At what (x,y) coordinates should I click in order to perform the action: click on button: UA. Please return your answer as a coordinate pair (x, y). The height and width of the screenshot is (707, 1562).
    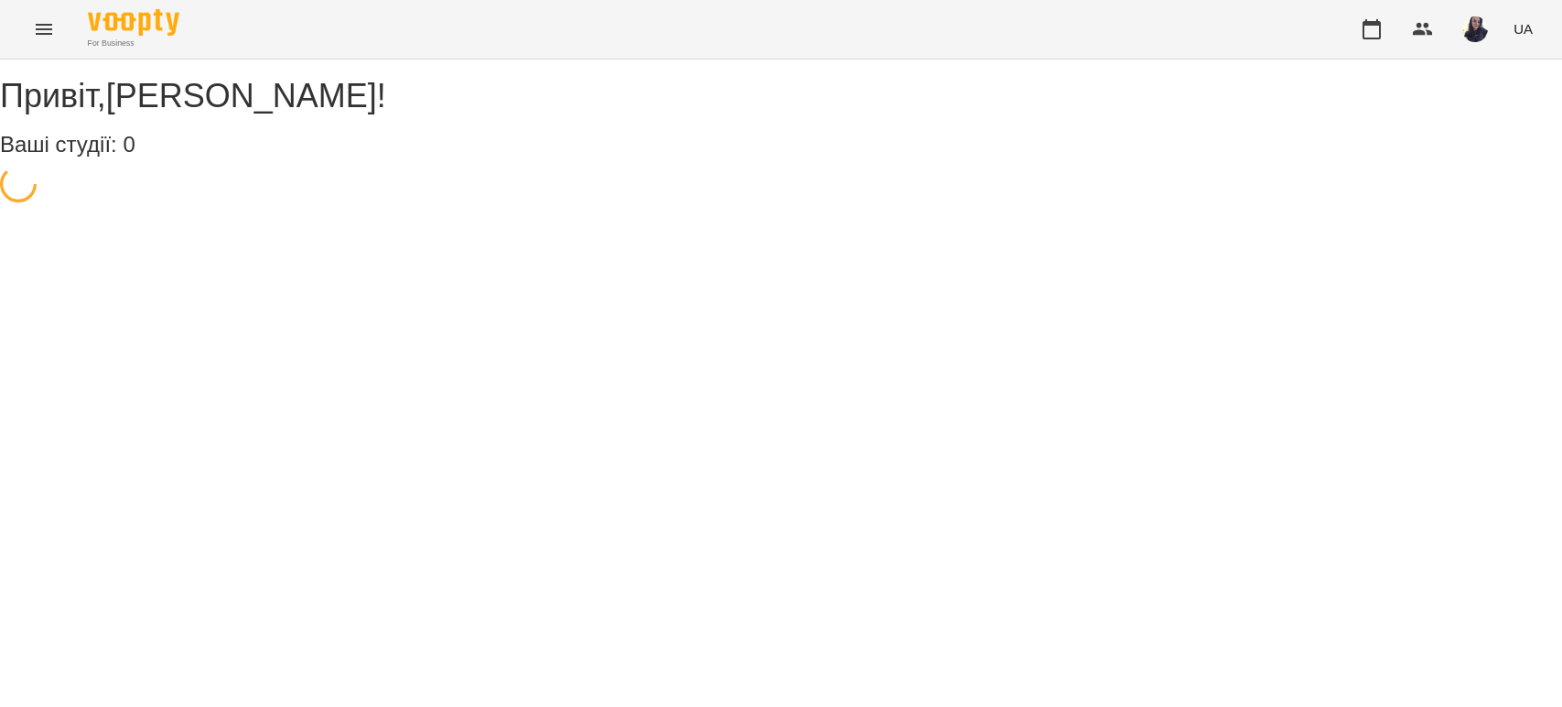
    Looking at the image, I should click on (1523, 28).